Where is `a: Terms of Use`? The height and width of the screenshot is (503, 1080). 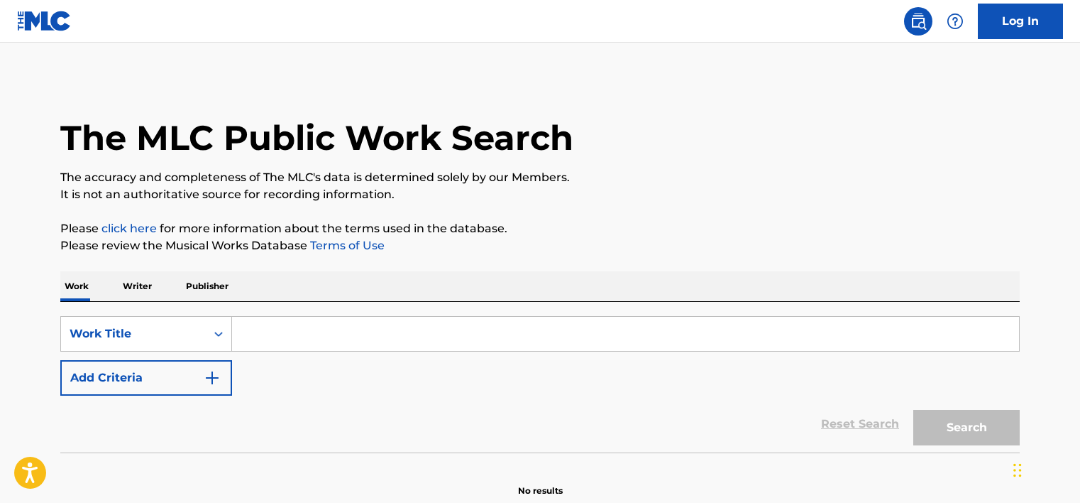 a: Terms of Use is located at coordinates (346, 245).